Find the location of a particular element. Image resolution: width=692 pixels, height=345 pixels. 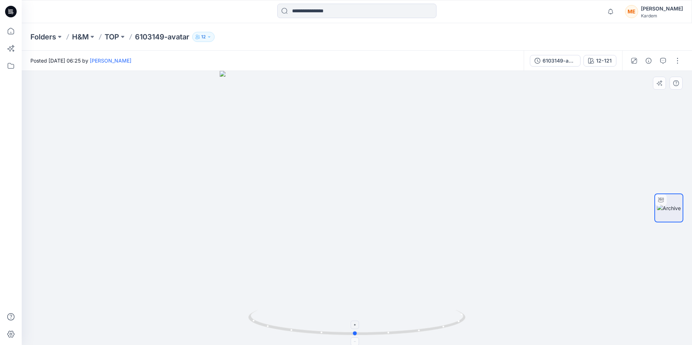

button: 12 is located at coordinates (203, 37).